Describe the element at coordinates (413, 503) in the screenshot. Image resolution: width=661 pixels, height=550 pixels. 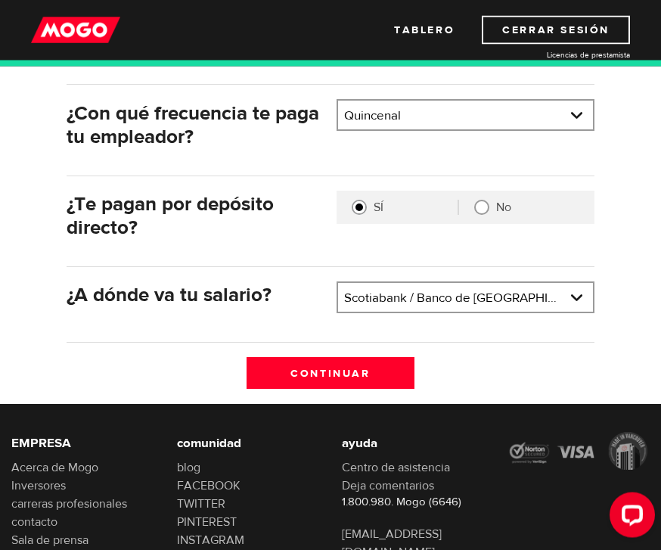
I see `p: 1.800.980. Mogo (6646)` at that location.